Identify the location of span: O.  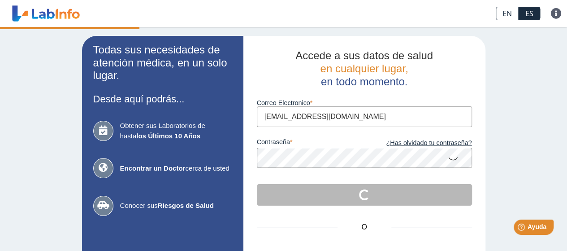
(364, 227).